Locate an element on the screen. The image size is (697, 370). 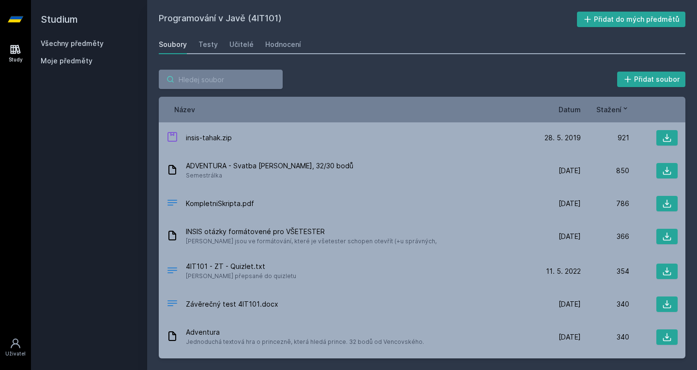
div: 850 is located at coordinates (605, 171).